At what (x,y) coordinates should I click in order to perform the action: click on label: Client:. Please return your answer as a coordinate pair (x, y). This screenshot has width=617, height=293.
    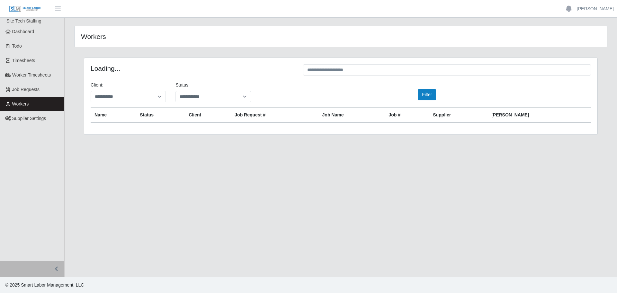
    Looking at the image, I should click on (97, 85).